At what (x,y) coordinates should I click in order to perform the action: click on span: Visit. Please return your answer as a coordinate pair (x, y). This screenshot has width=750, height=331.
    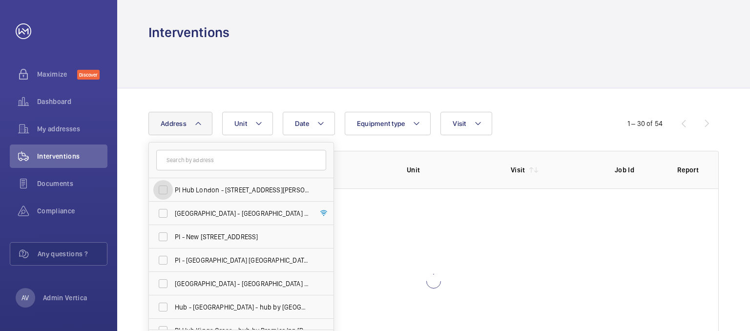
    Looking at the image, I should click on (459, 124).